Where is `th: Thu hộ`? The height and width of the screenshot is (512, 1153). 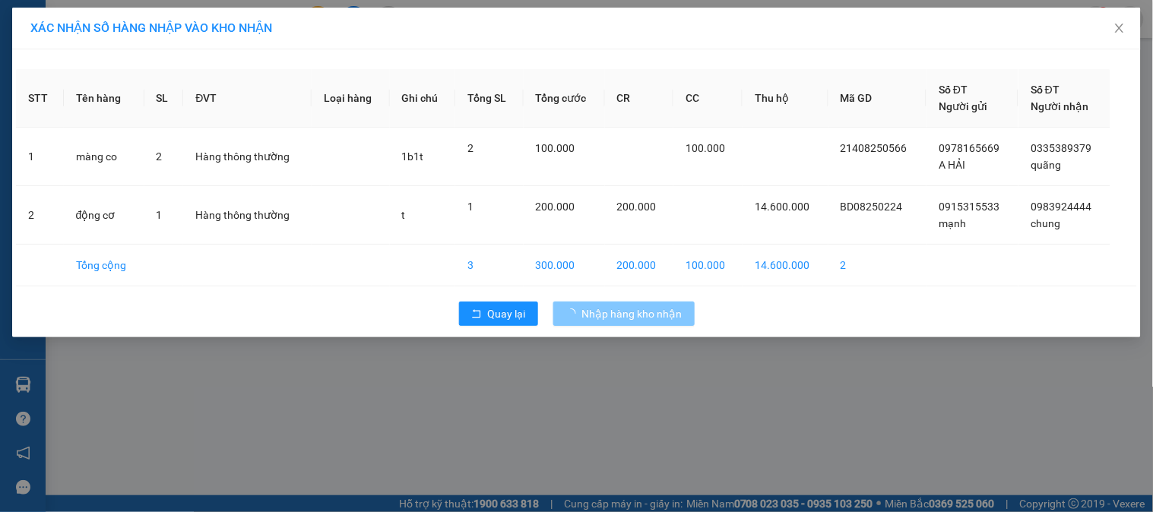
th: Thu hộ is located at coordinates (785, 98).